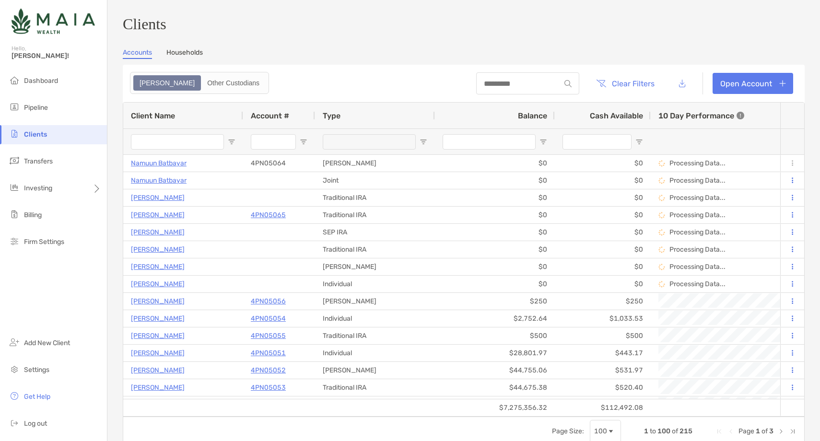 The height and width of the screenshot is (441, 820). Describe the element at coordinates (268, 318) in the screenshot. I see `a: 4PN05054` at that location.